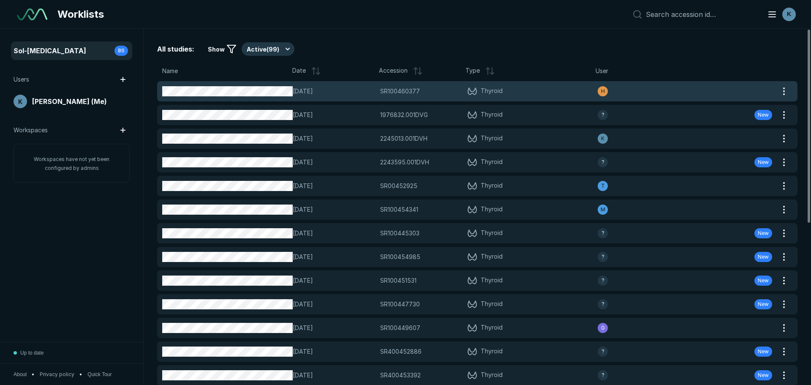 The width and height of the screenshot is (811, 385). I want to click on span: Quick Tour, so click(99, 374).